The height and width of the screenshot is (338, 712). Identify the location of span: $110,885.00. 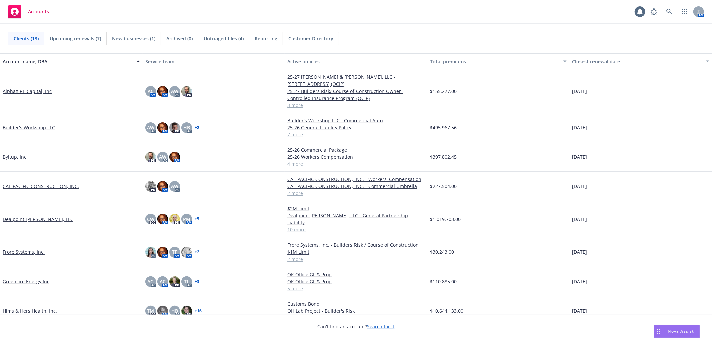
(443, 281).